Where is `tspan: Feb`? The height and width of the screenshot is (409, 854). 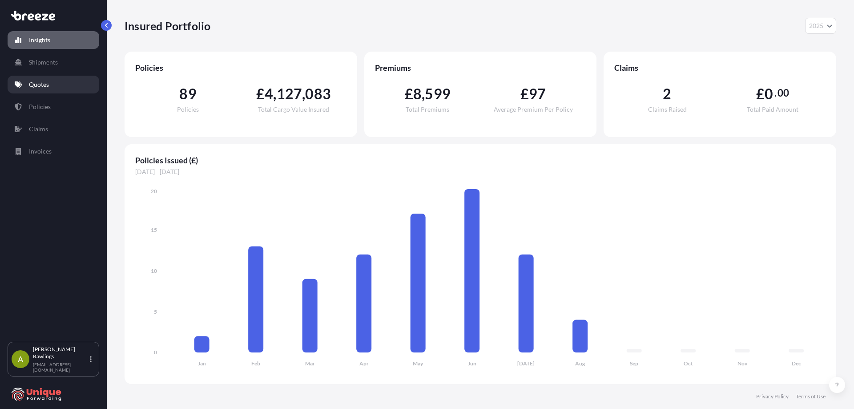 tspan: Feb is located at coordinates (256, 363).